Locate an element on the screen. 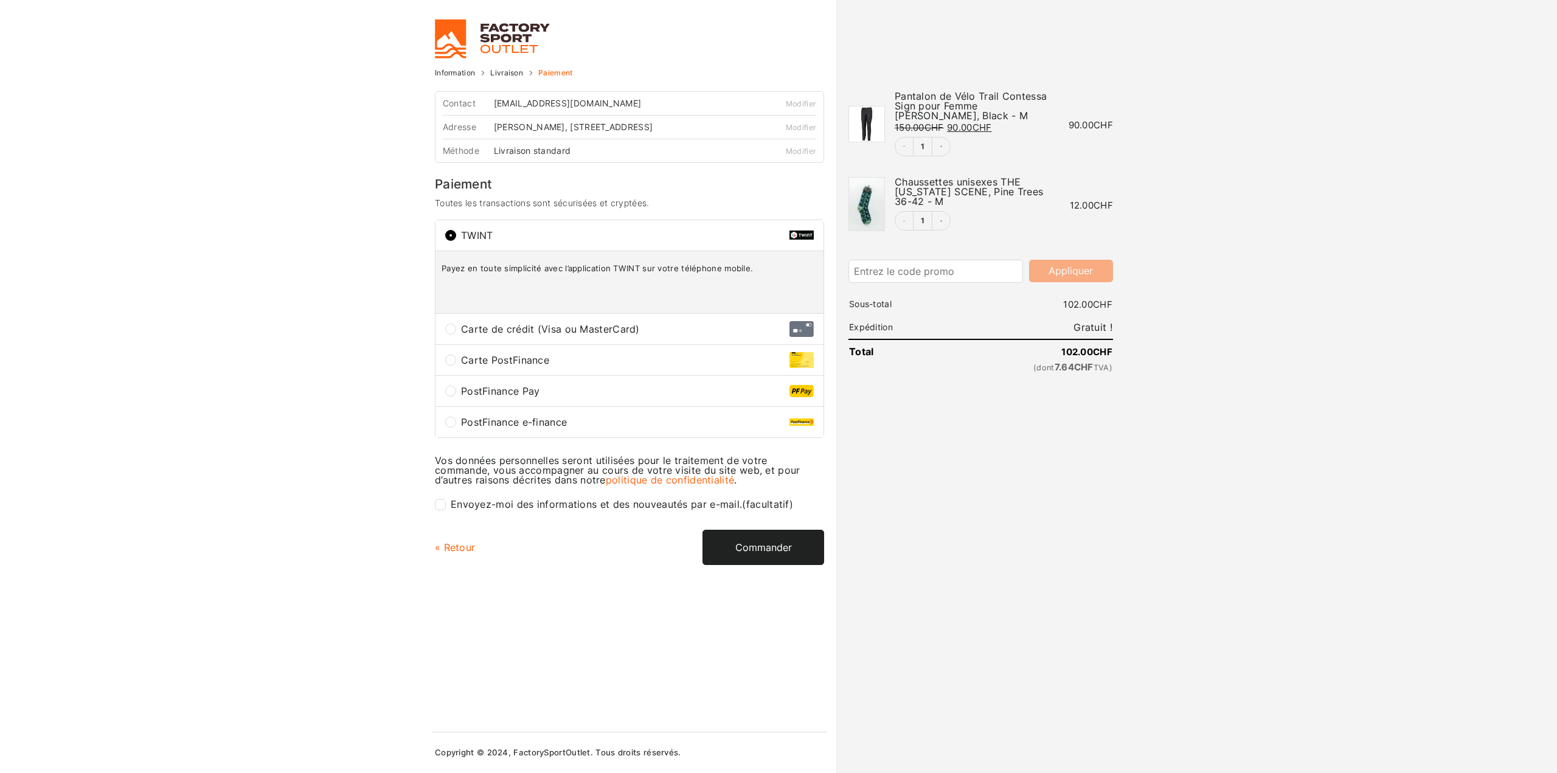  img: Carte de crédit (Visa ou MasterCard) is located at coordinates (802, 329).